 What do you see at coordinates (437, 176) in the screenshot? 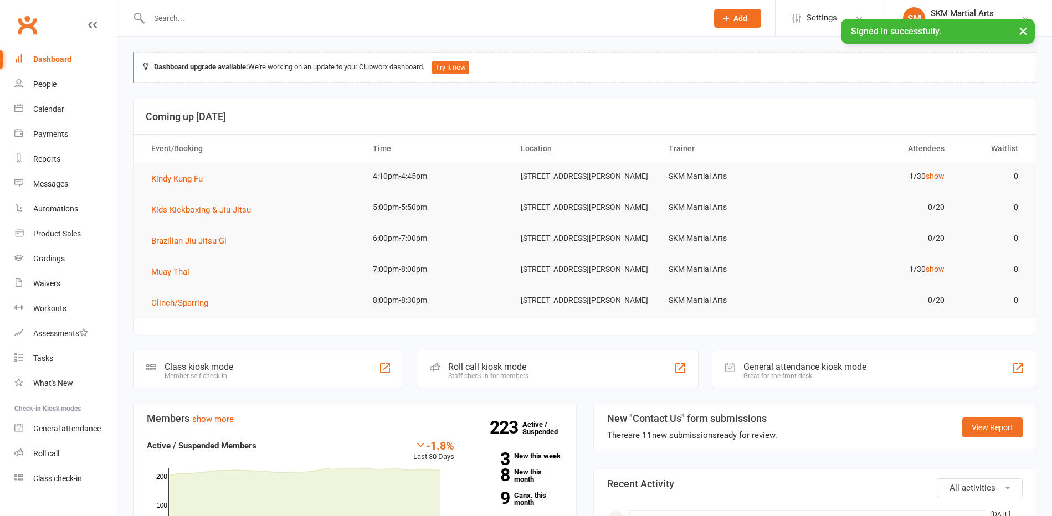
I see `td: 4:10pm-4:45pm` at bounding box center [437, 176].